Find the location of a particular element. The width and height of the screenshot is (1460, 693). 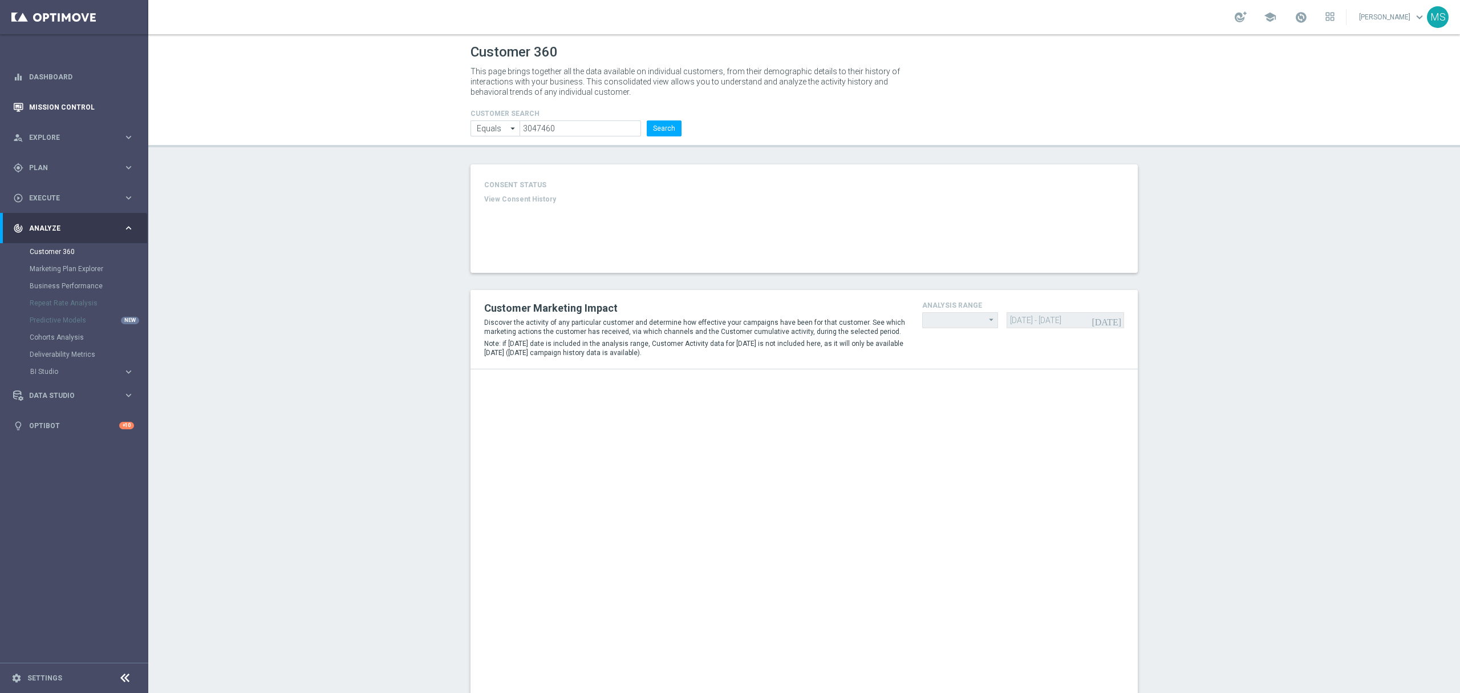

div: Deliverability Metrics is located at coordinates (88, 354).